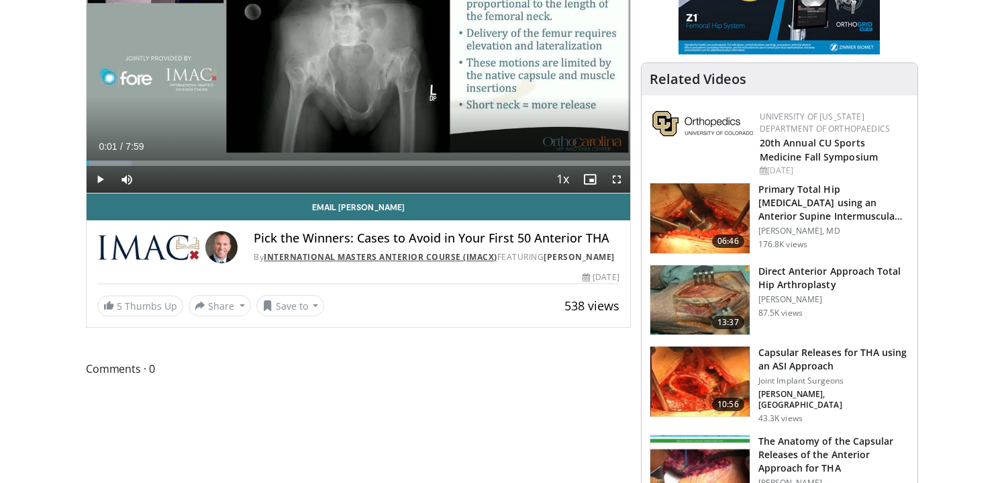 The height and width of the screenshot is (483, 1004). I want to click on a: 20th Annual CU Sports Medicine Fall Symposium, so click(819, 150).